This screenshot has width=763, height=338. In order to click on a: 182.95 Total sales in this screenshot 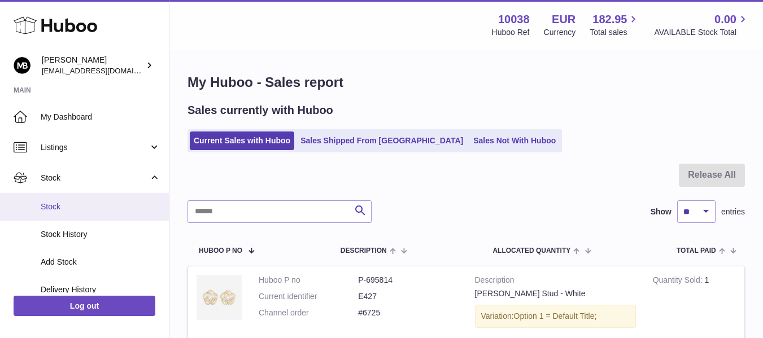, I will do `click(615, 25)`.